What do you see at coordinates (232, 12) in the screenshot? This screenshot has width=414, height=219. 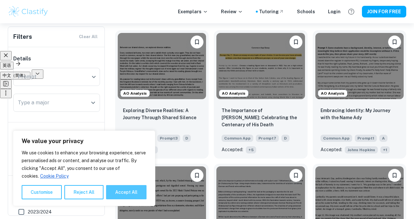 I see `p: Review` at bounding box center [232, 12].